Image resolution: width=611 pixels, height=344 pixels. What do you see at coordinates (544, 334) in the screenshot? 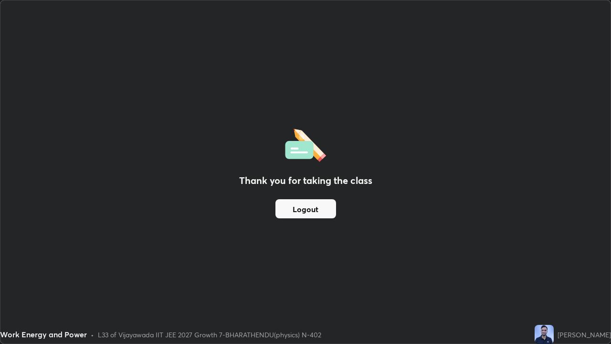
I see `img: 7bc280f4e9014d9eb32ed91180d13043.jpg` at bounding box center [544, 334].